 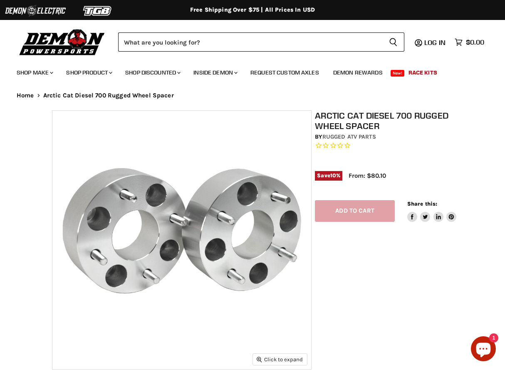 I want to click on aside: Share this:, so click(x=432, y=211).